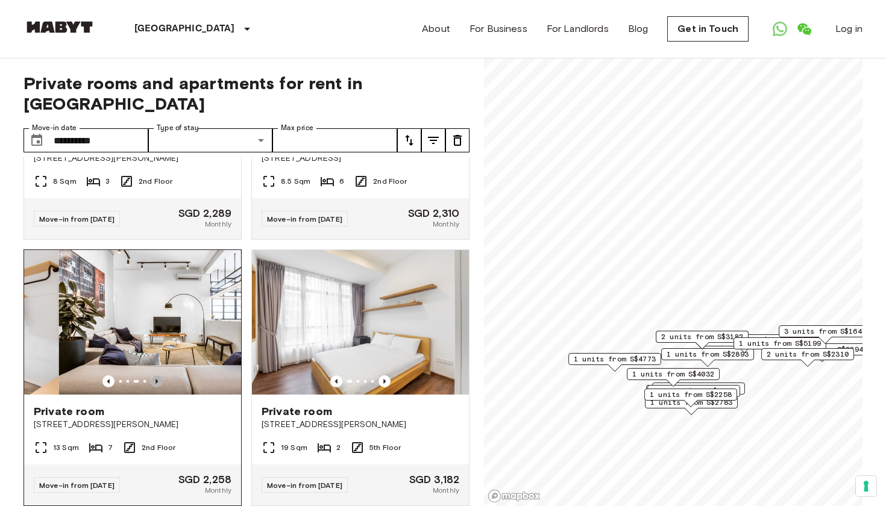 The width and height of the screenshot is (886, 506). Describe the element at coordinates (708, 29) in the screenshot. I see `a: Get in Touch` at that location.